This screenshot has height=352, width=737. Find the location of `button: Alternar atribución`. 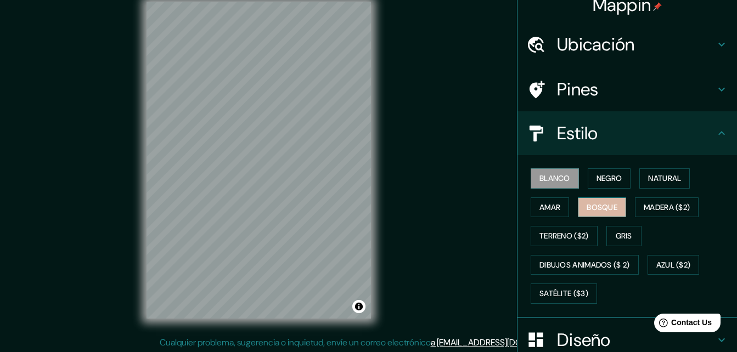

button: Alternar atribución is located at coordinates (359, 307).